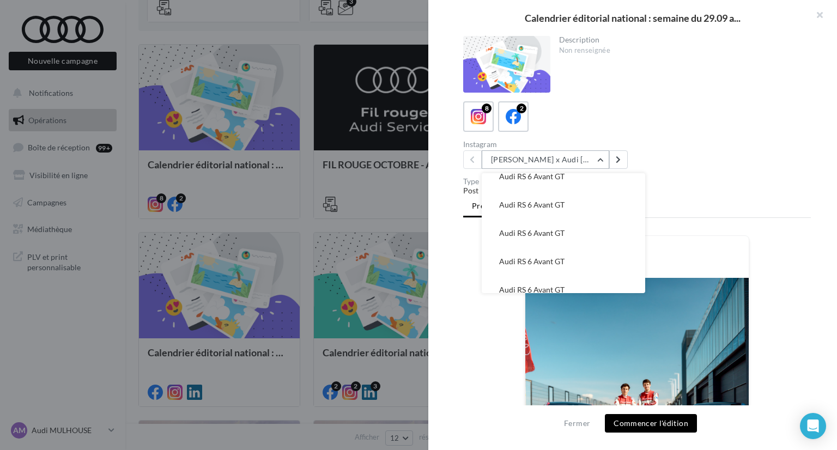 The width and height of the screenshot is (837, 450). I want to click on span: Calendrier éditorial national : semaine du 29.09 a..., so click(632, 18).